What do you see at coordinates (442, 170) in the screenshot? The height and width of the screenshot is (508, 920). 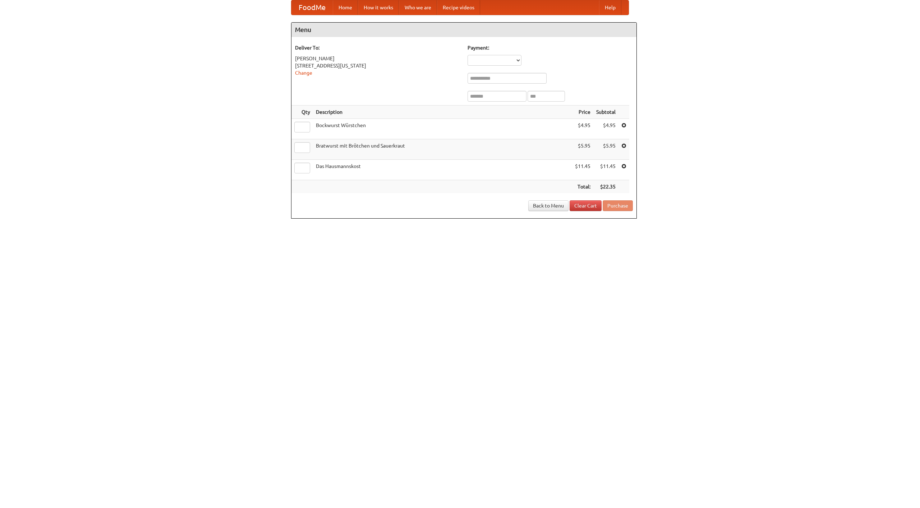 I see `td: Das Hausmannskost` at bounding box center [442, 170].